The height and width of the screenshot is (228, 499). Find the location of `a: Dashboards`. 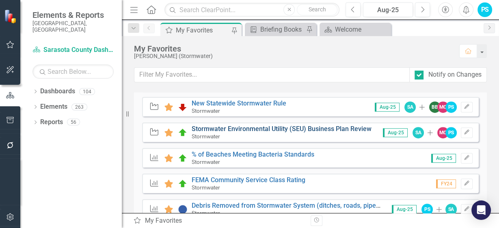

a: Dashboards is located at coordinates (58, 91).